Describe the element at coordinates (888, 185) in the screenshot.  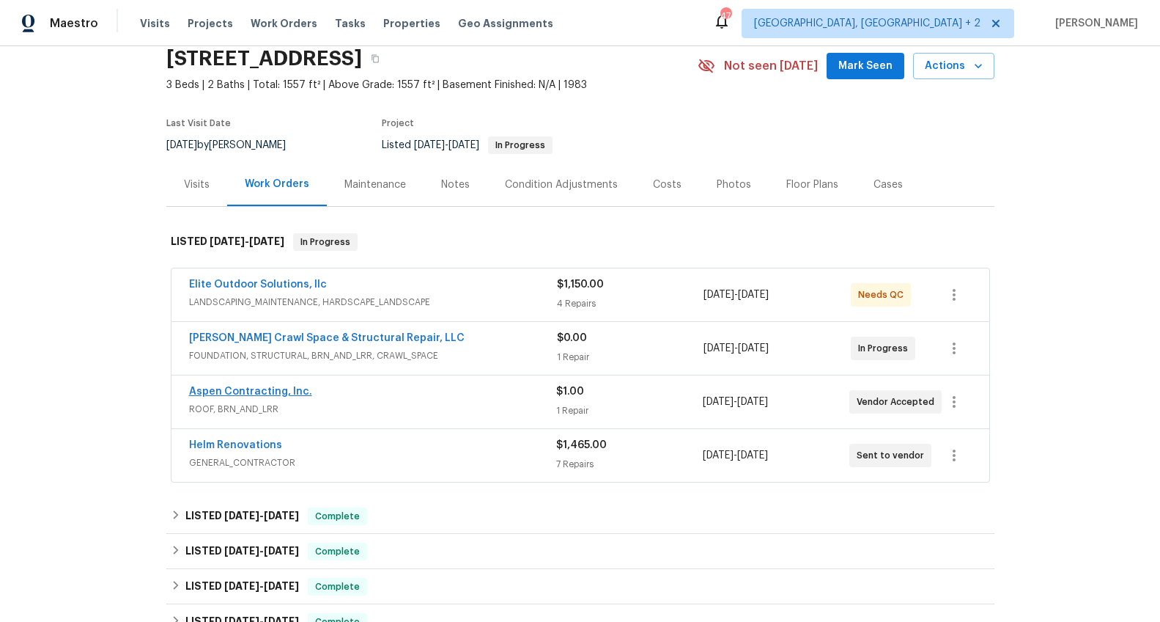
I see `div: Cases` at that location.